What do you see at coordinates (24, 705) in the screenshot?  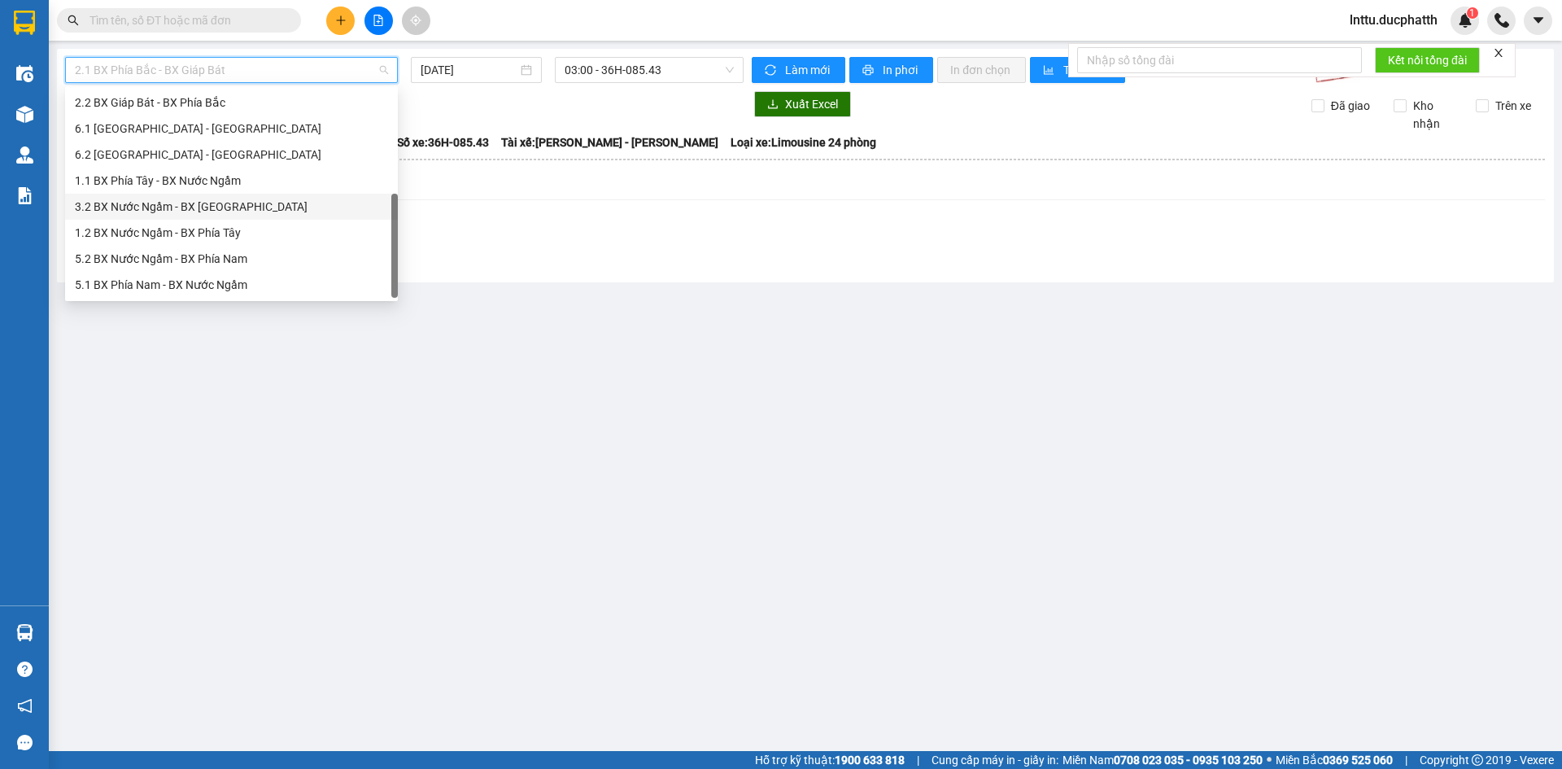 I see `span: notification` at bounding box center [24, 705].